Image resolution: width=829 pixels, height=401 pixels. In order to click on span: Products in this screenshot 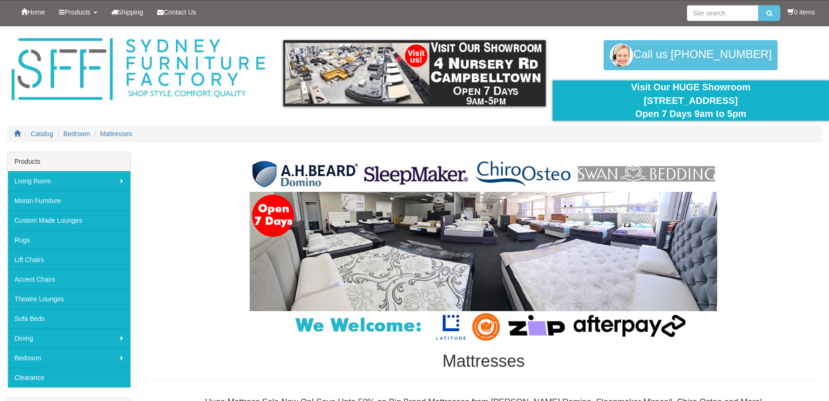, I will do `click(77, 12)`.